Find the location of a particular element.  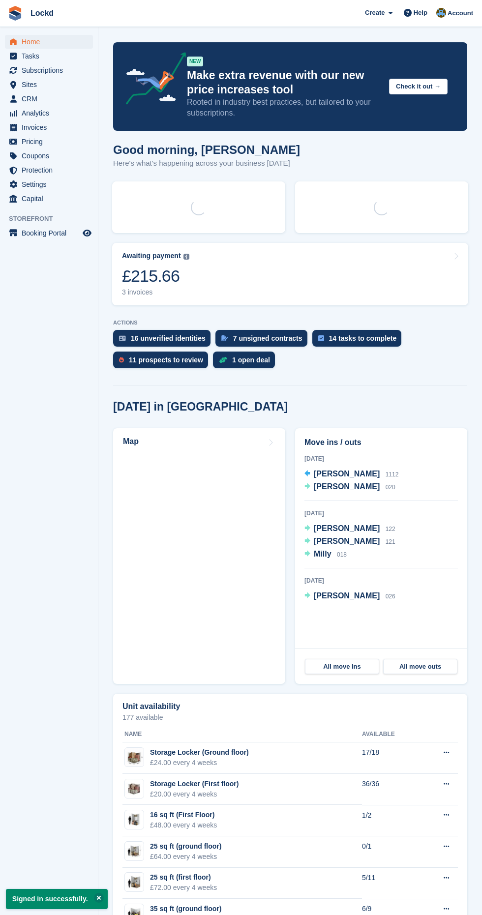

img: Locker%20Medium%201%20-%20Plain%20(1).jpg is located at coordinates (134, 789).